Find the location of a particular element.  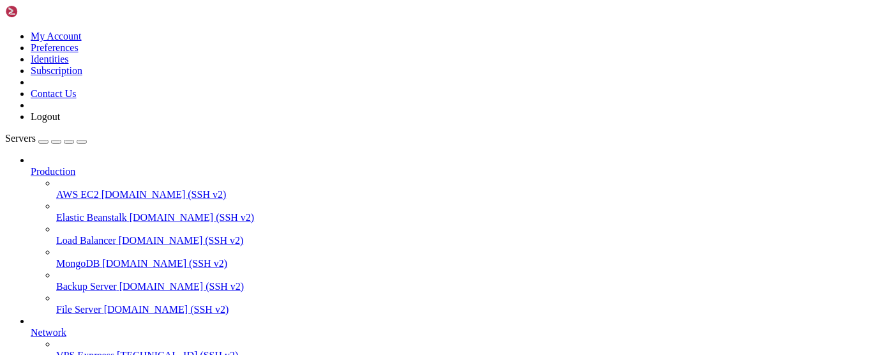

span: MongoDB is located at coordinates (78, 263).